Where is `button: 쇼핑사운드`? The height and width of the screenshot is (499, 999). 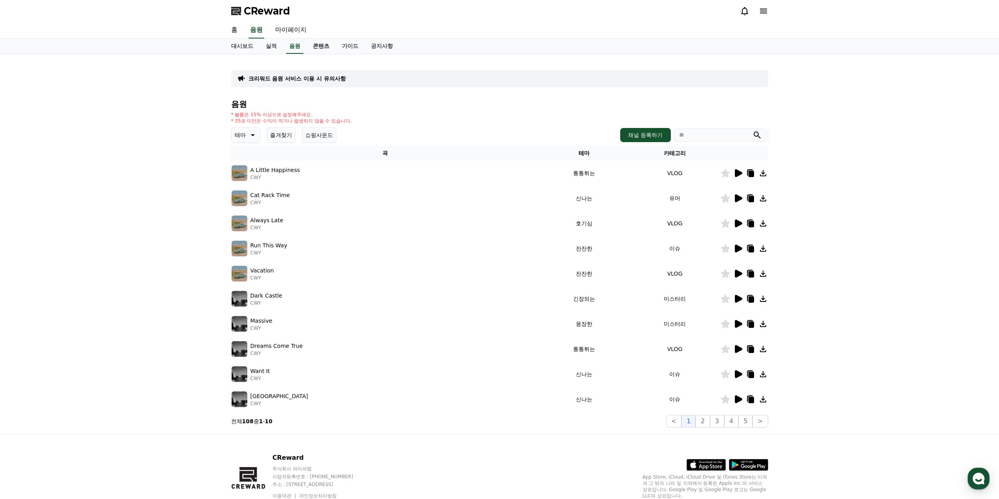 button: 쇼핑사운드 is located at coordinates (319, 135).